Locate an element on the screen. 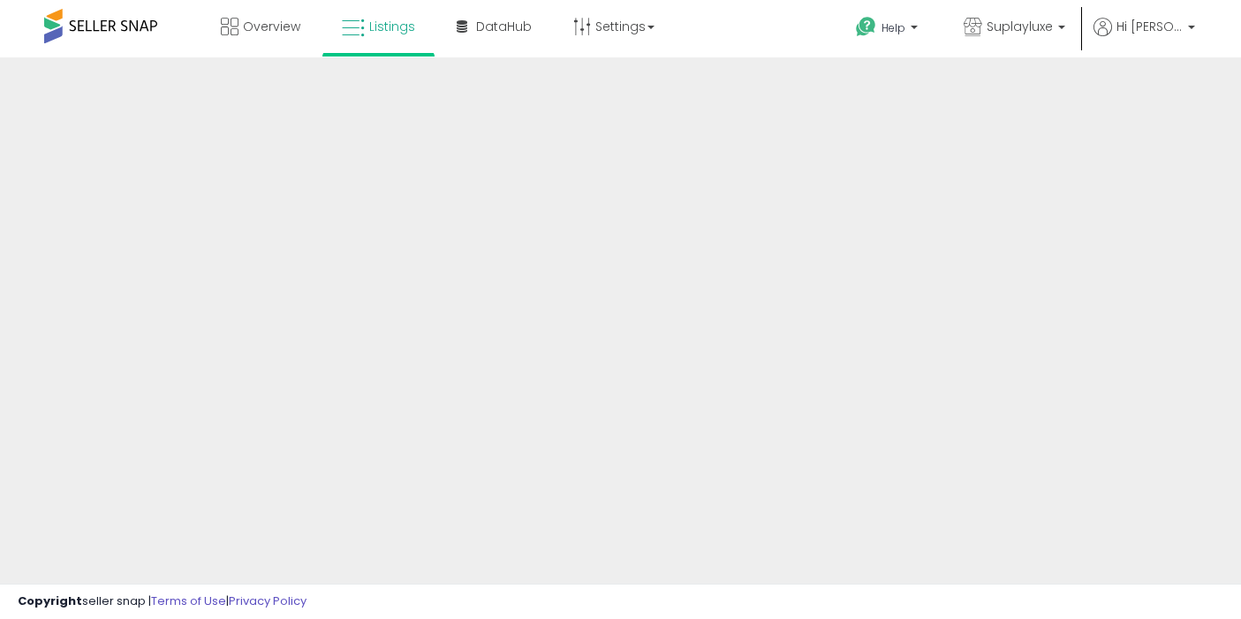  span: Overview is located at coordinates (271, 26).